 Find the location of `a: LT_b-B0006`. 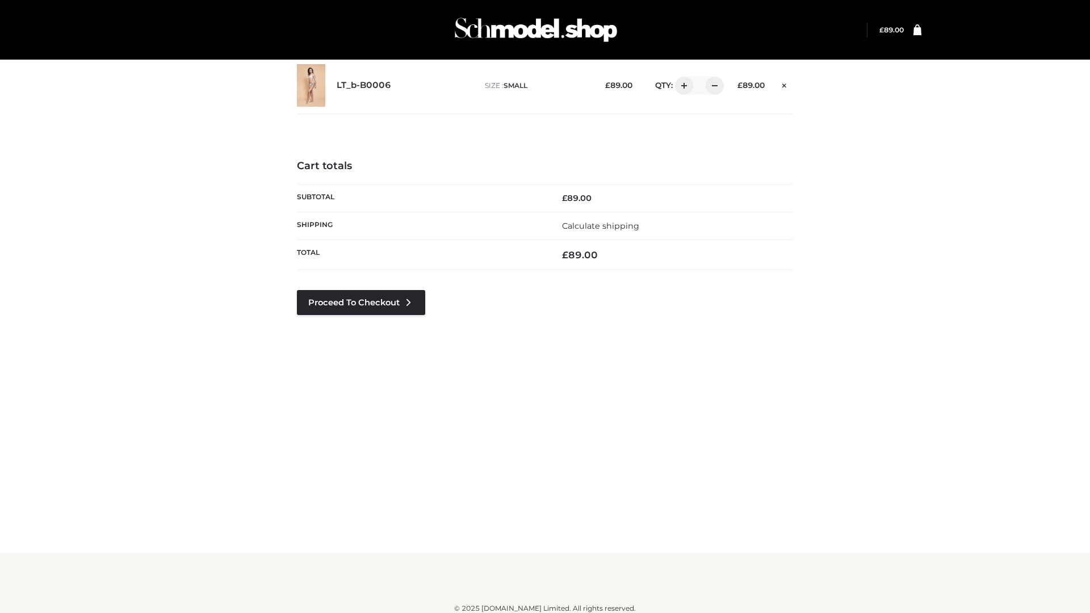

a: LT_b-B0006 is located at coordinates (364, 85).